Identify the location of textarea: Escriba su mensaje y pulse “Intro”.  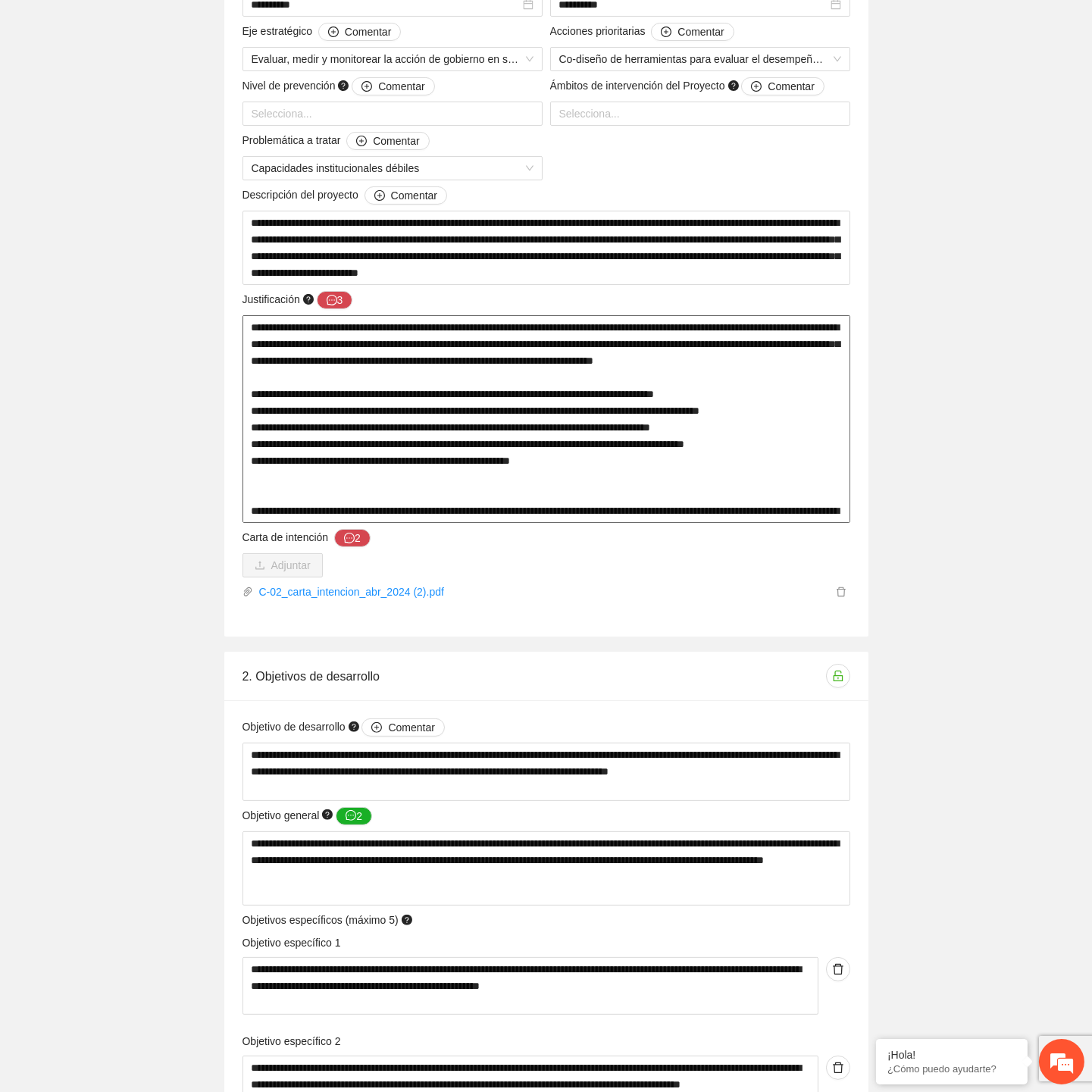
(147, 440).